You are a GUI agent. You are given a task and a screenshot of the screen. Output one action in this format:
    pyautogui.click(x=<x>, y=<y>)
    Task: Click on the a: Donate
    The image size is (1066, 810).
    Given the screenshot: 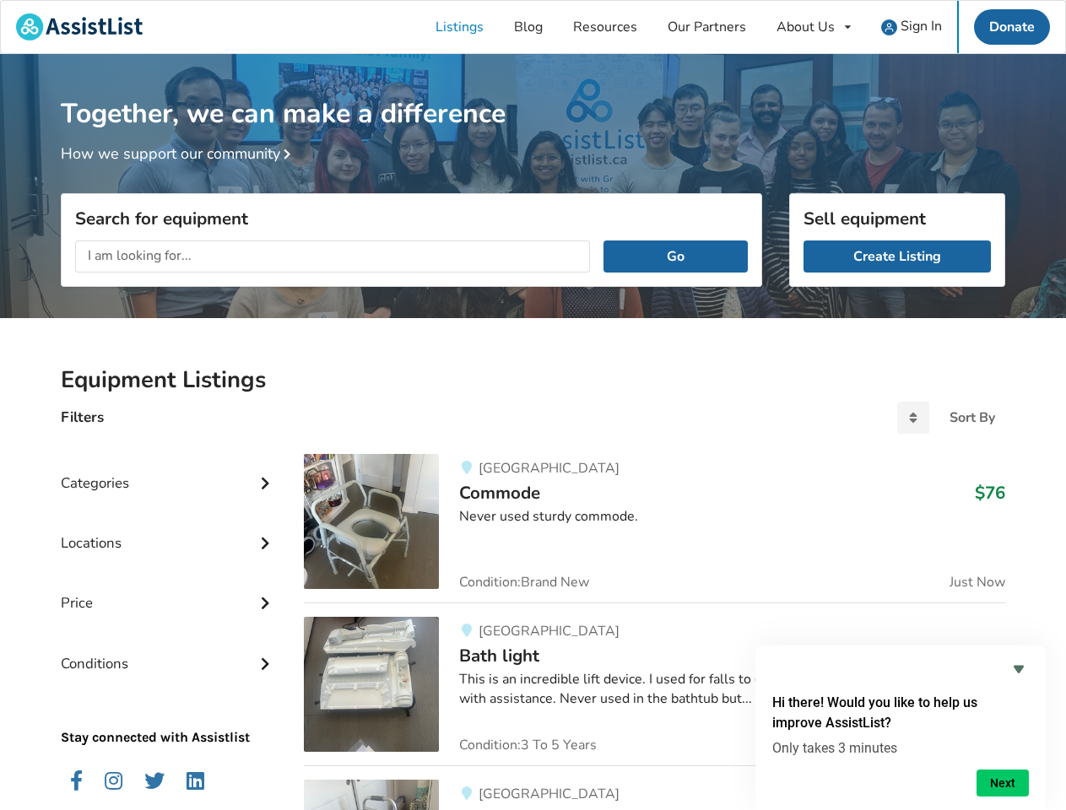 What is the action you would take?
    pyautogui.click(x=1012, y=27)
    